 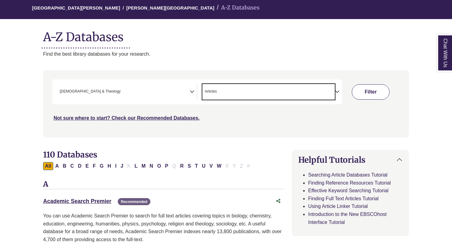 What do you see at coordinates (70, 155) in the screenshot?
I see `span: 110 Databases` at bounding box center [70, 155].